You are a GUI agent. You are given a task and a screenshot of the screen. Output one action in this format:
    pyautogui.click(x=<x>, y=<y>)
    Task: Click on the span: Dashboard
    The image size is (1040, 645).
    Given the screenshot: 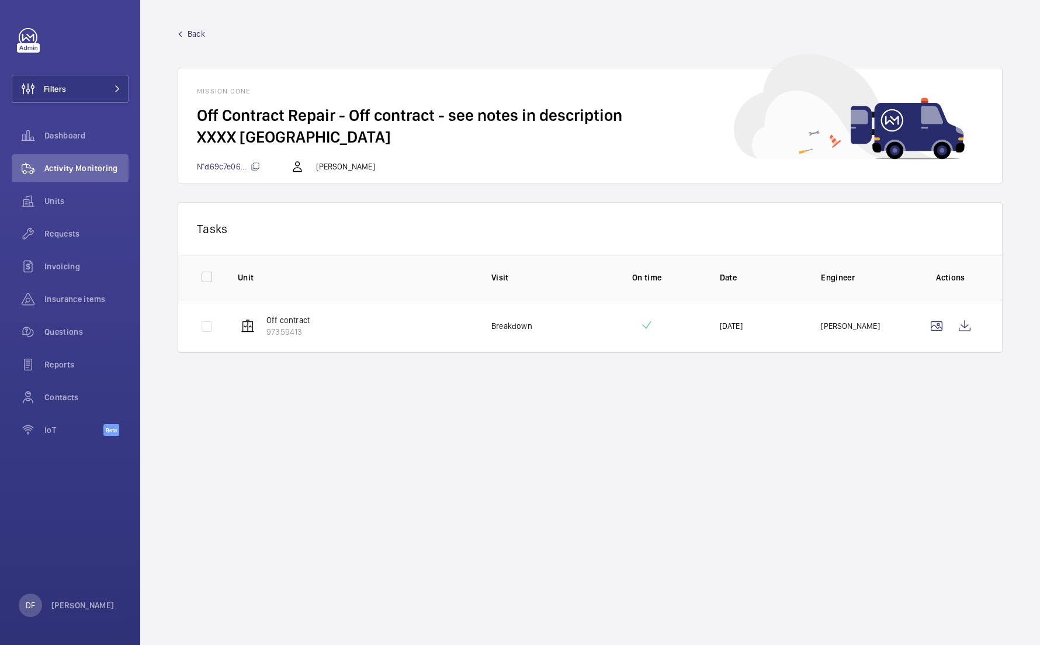 What is the action you would take?
    pyautogui.click(x=87, y=136)
    